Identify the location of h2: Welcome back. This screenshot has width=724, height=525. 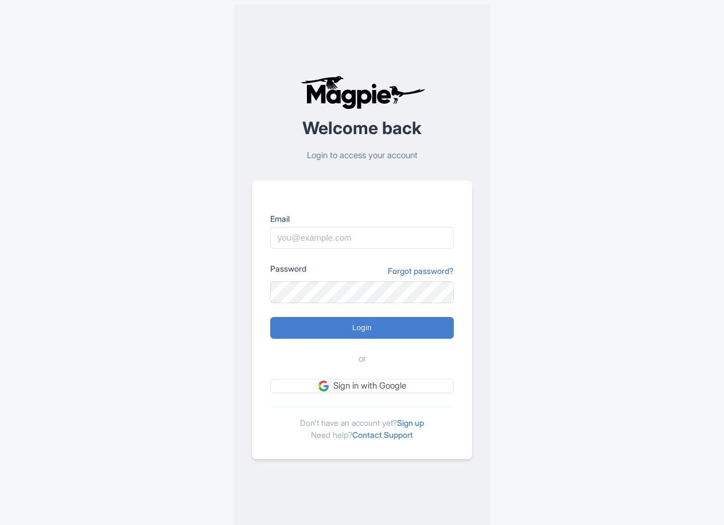
(362, 128).